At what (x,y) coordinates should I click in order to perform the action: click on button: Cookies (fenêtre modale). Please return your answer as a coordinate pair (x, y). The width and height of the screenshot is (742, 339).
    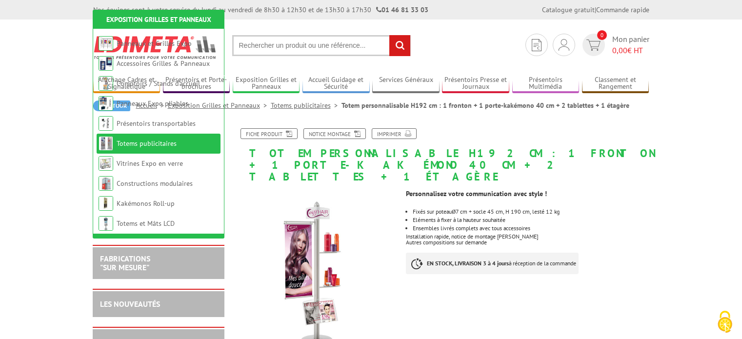
    Looking at the image, I should click on (725, 322).